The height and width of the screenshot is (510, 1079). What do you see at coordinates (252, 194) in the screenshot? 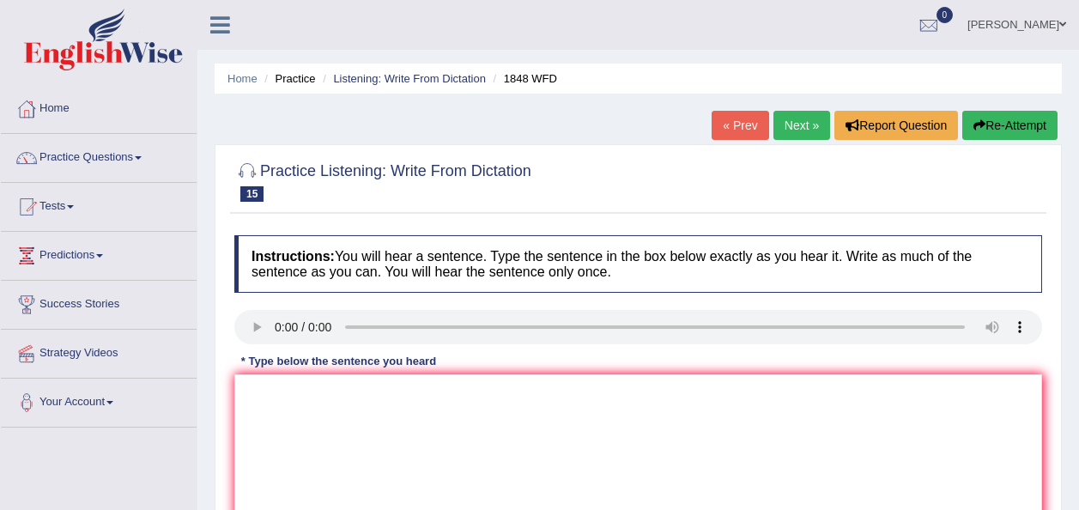
I see `span: 15` at bounding box center [252, 194].